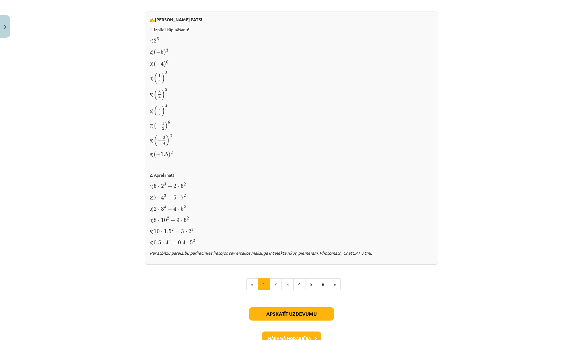  What do you see at coordinates (288, 285) in the screenshot?
I see `button: 3` at bounding box center [288, 285].